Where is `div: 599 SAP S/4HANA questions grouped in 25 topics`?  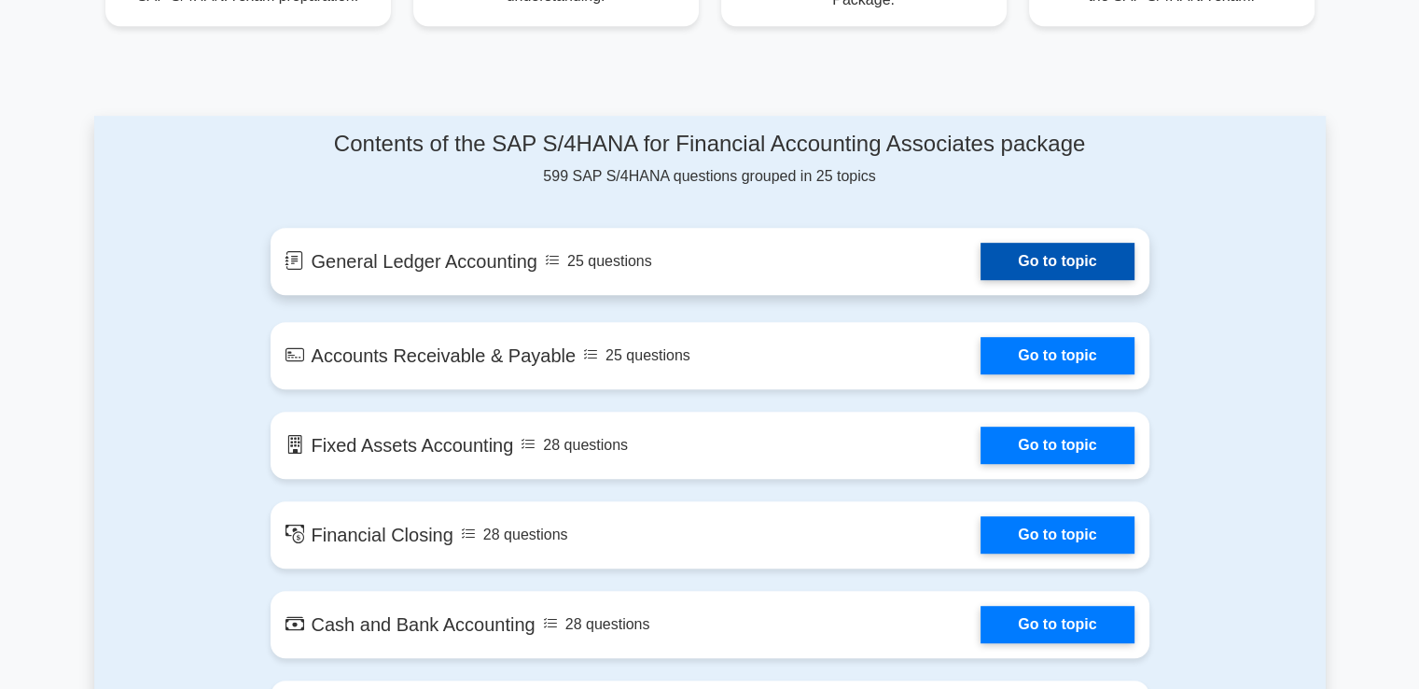
div: 599 SAP S/4HANA questions grouped in 25 topics is located at coordinates (710, 159).